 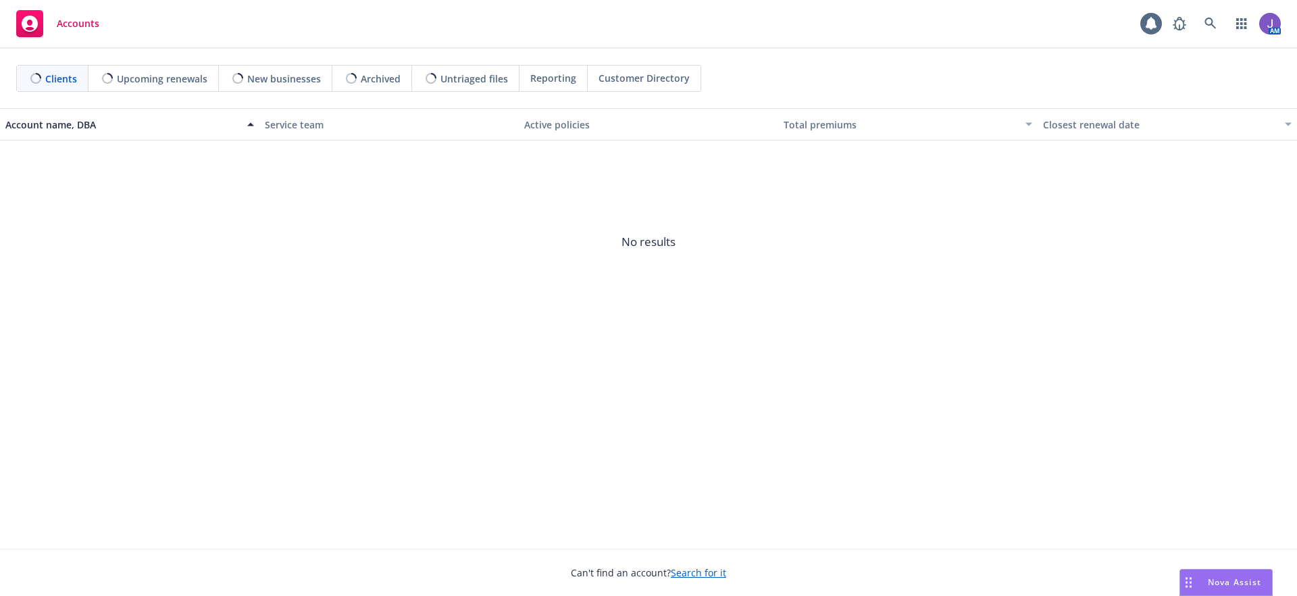 What do you see at coordinates (474, 78) in the screenshot?
I see `span: Untriaged files` at bounding box center [474, 78].